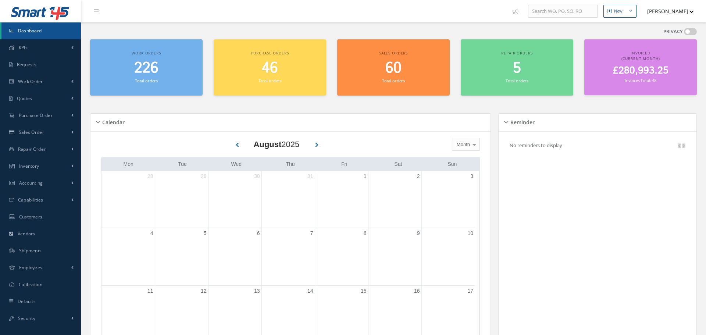 The image size is (706, 335). Describe the element at coordinates (517, 68) in the screenshot. I see `span: 5` at that location.